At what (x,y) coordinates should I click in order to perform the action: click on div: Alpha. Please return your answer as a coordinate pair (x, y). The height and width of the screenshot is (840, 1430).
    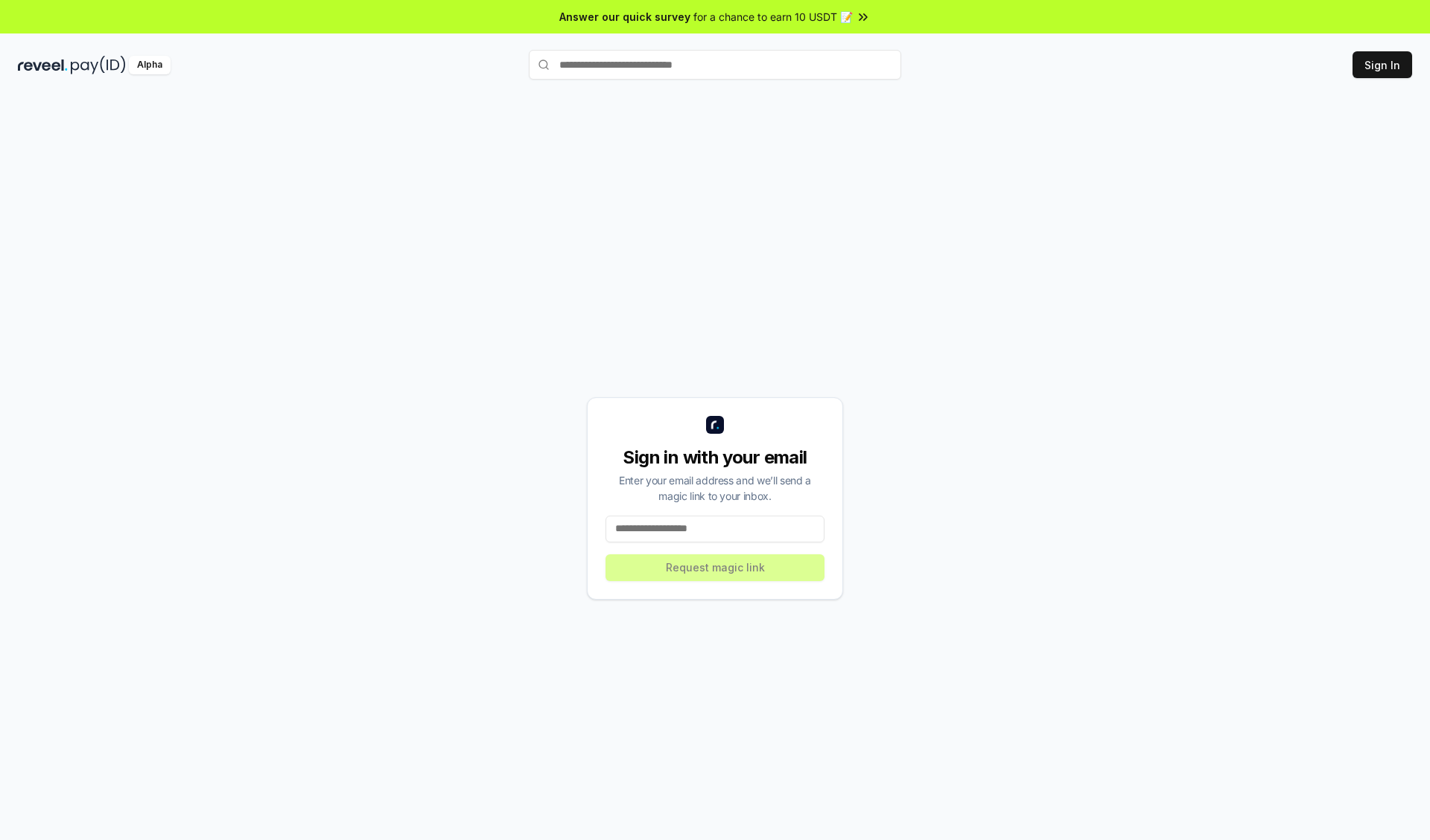
    Looking at the image, I should click on (149, 65).